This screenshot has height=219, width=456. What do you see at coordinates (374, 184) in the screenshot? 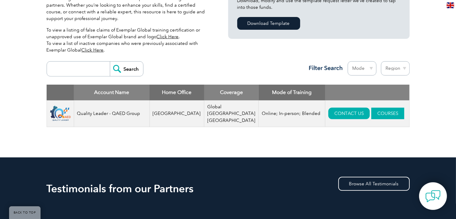
I see `a: Browse All Testimonials` at bounding box center [374, 184].